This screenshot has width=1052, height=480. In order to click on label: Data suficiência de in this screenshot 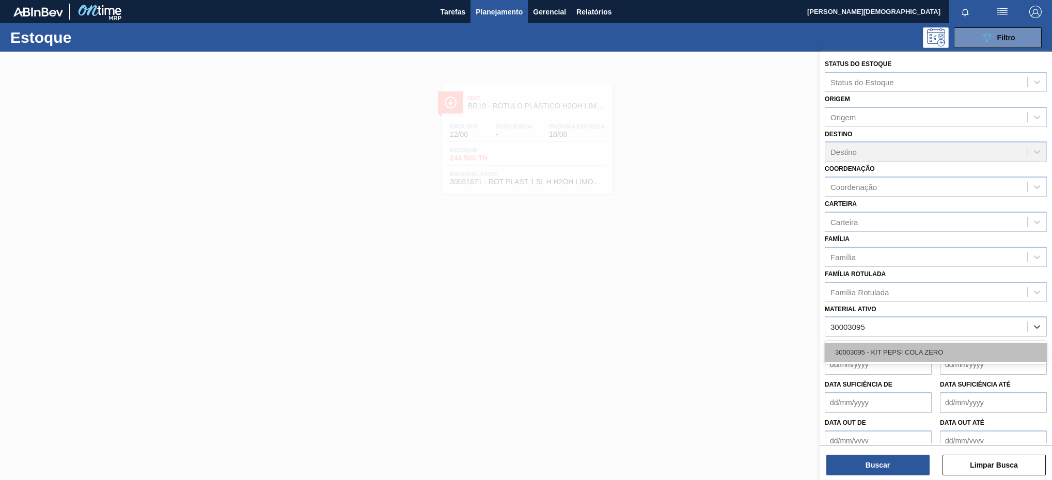, I will do `click(858, 385)`.